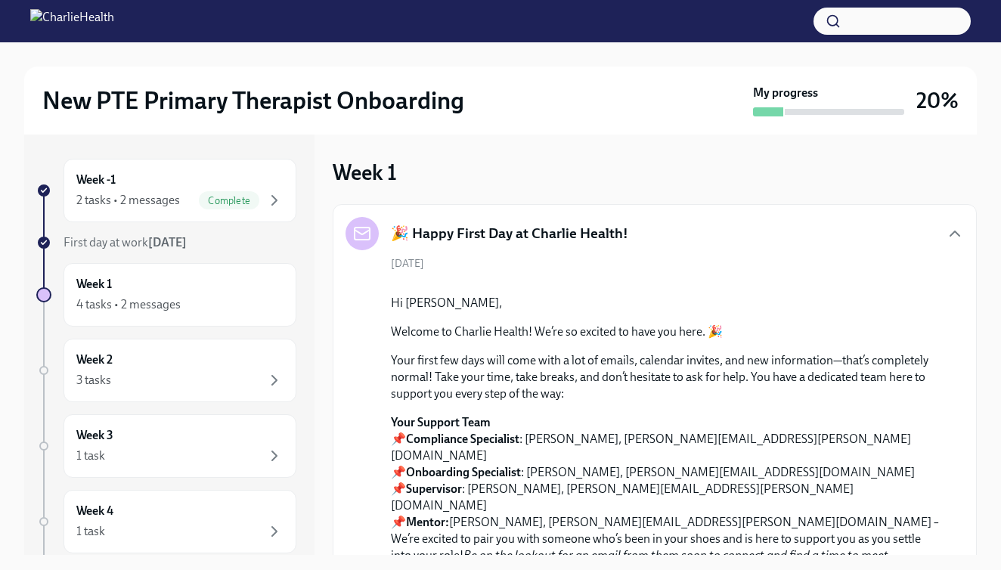  What do you see at coordinates (129, 305) in the screenshot?
I see `div: 4 tasks • 2 messages` at bounding box center [129, 305].